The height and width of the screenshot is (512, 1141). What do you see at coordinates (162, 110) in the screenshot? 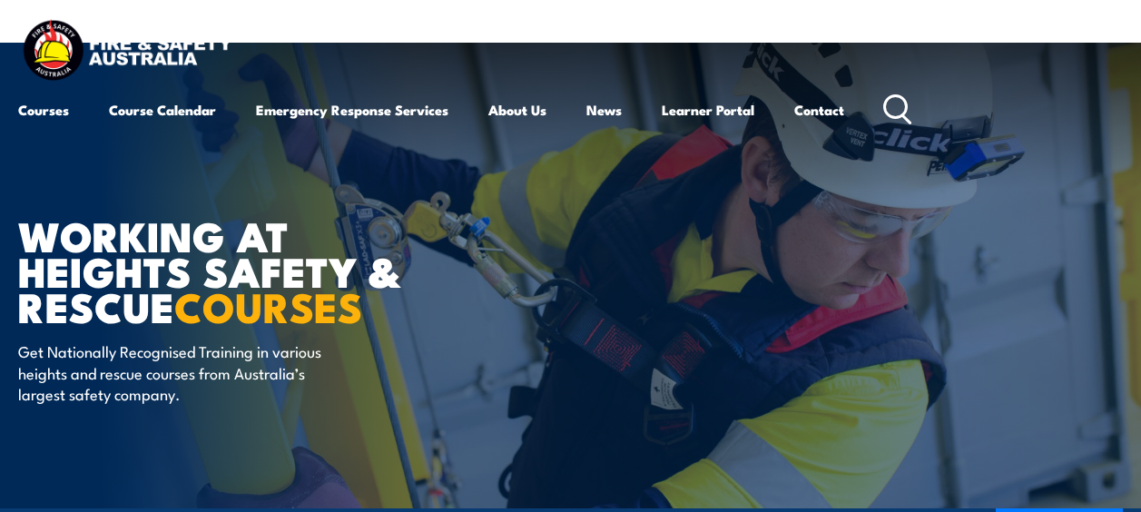
I see `a: Course Calendar` at bounding box center [162, 110].